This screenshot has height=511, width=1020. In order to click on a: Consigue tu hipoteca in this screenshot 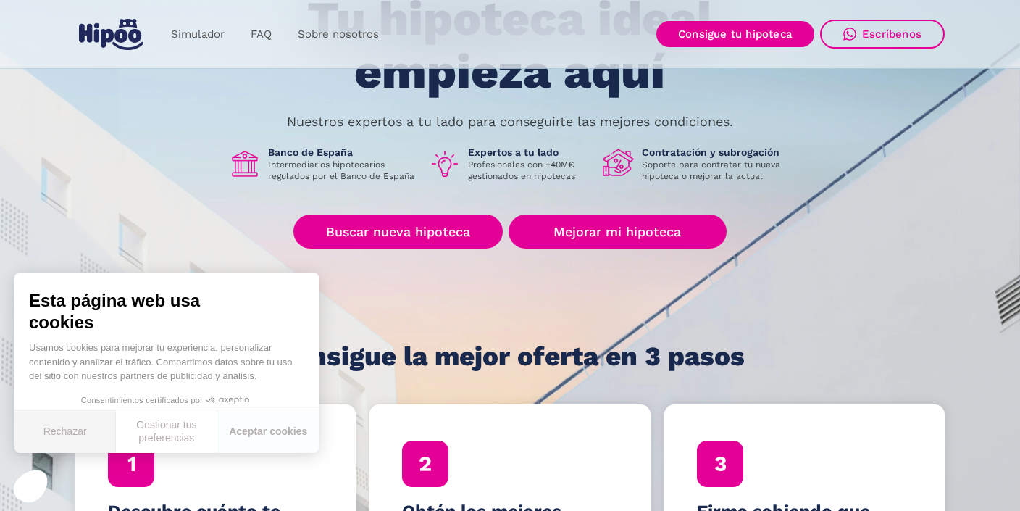, I will do `click(735, 34)`.